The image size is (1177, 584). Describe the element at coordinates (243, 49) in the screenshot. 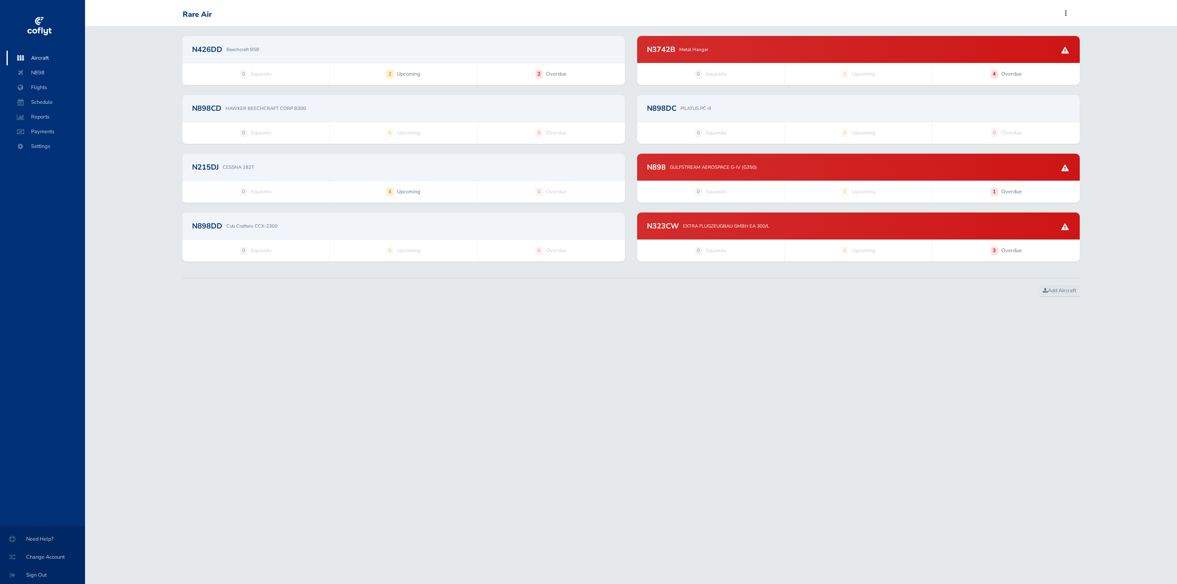

I see `p: Beechcraft B58` at that location.